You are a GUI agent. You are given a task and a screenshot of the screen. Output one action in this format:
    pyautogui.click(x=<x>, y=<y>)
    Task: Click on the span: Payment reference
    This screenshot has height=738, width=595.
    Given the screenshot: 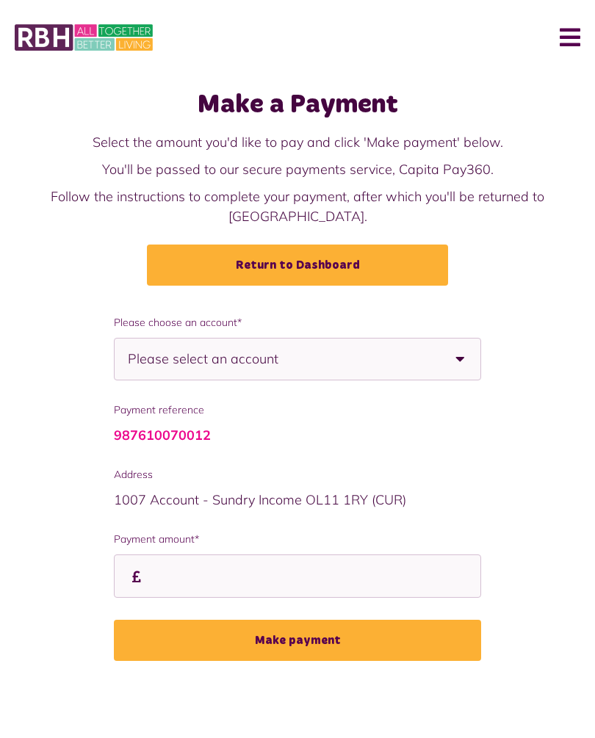 What is the action you would take?
    pyautogui.click(x=298, y=410)
    